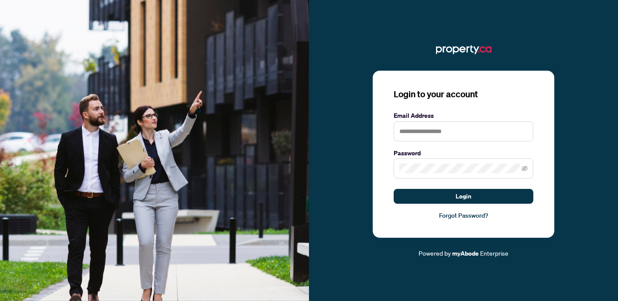  What do you see at coordinates (463, 196) in the screenshot?
I see `button: Login` at bounding box center [463, 196].